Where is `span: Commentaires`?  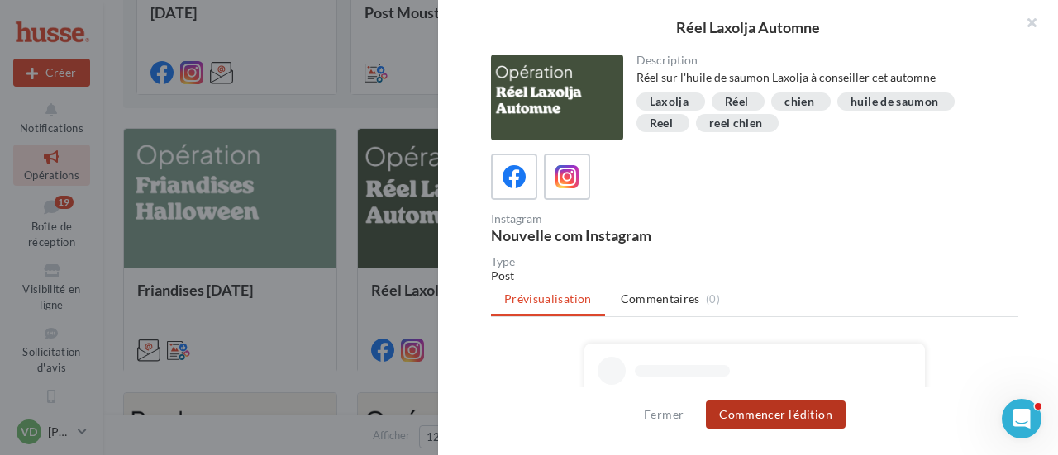 span: Commentaires is located at coordinates (660, 299).